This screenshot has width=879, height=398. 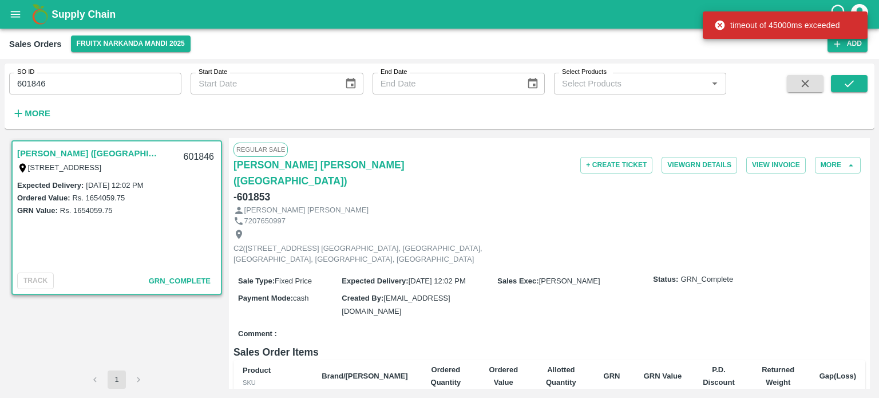 I want to click on b: Allotted Quantity, so click(x=561, y=375).